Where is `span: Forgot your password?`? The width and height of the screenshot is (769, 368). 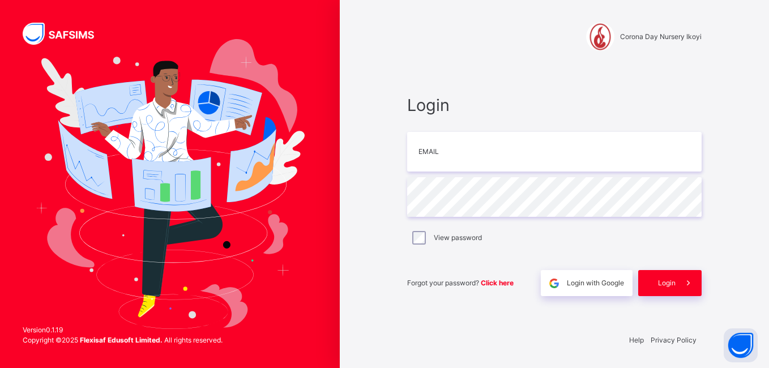 span: Forgot your password? is located at coordinates (460, 282).